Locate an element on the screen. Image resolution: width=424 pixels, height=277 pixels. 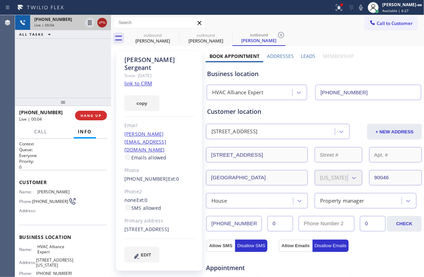
span: EDIT is located at coordinates (146, 255).